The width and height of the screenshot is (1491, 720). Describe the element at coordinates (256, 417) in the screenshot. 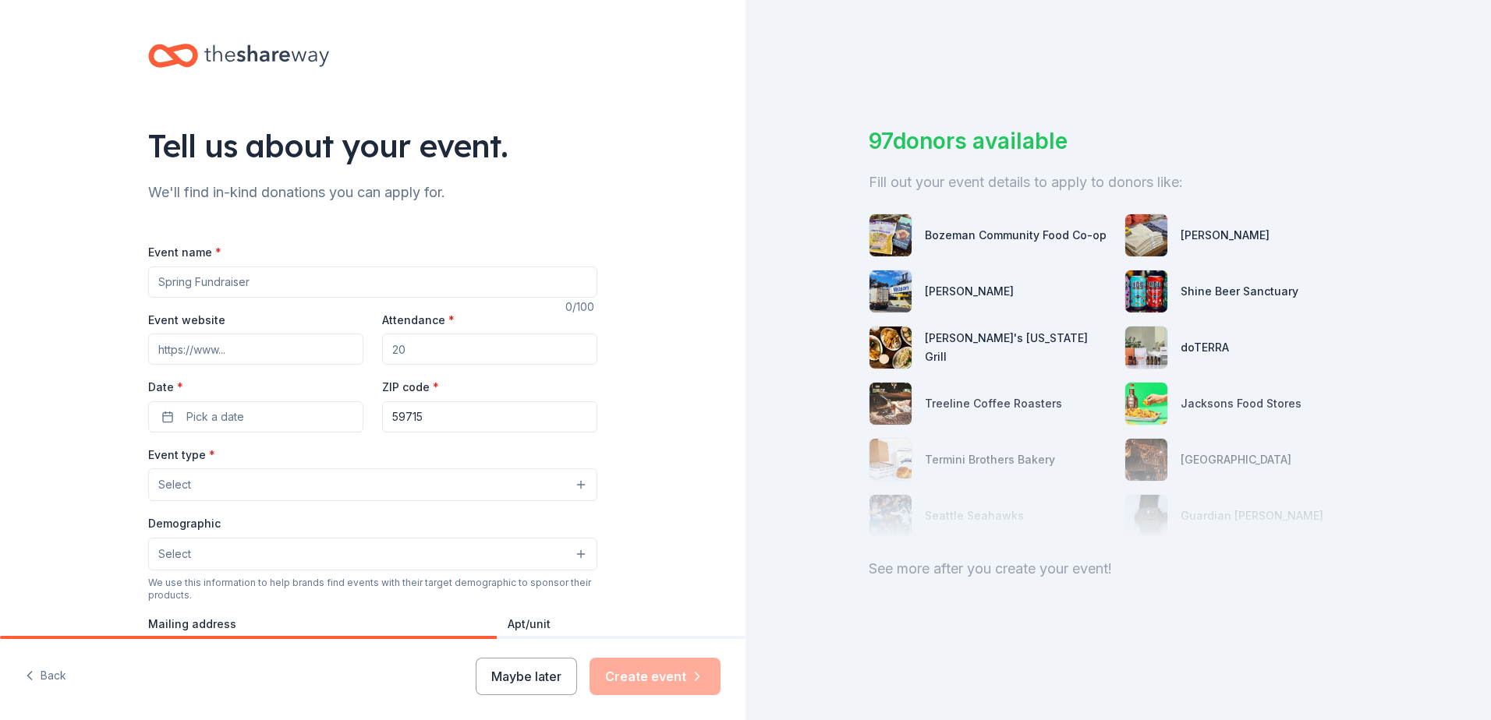

I see `button: Pick a date` at that location.